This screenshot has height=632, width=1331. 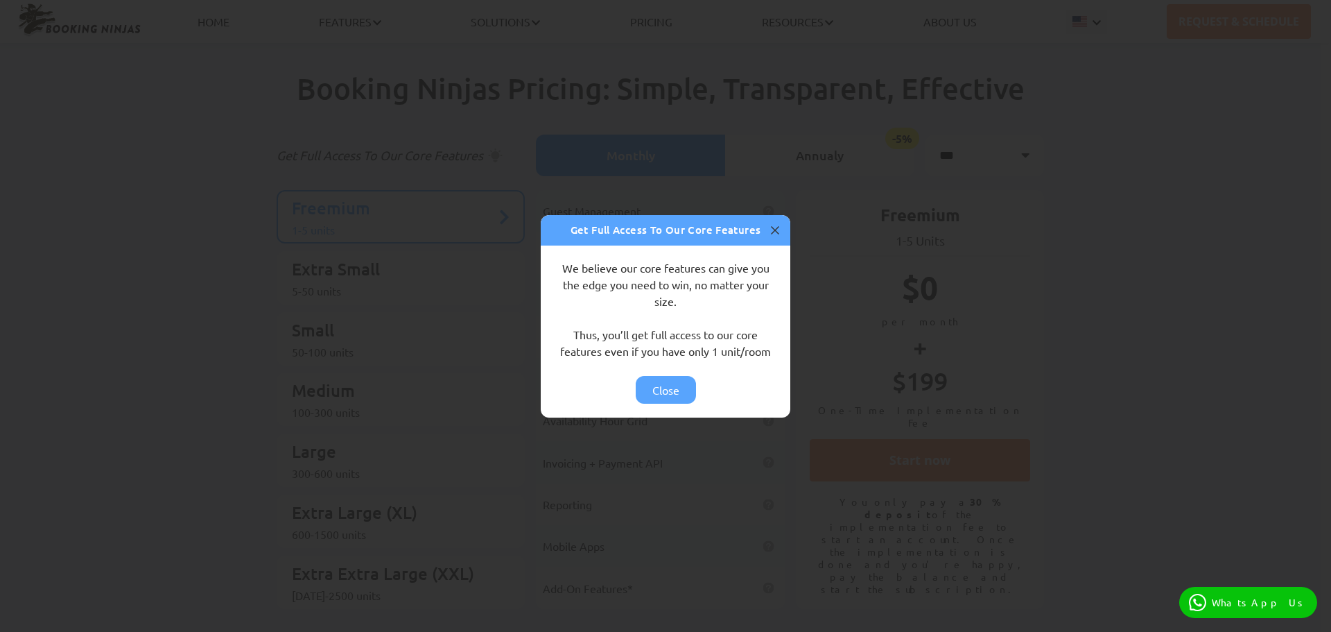 What do you see at coordinates (1248, 602) in the screenshot?
I see `a: WhatsApp Us` at bounding box center [1248, 602].